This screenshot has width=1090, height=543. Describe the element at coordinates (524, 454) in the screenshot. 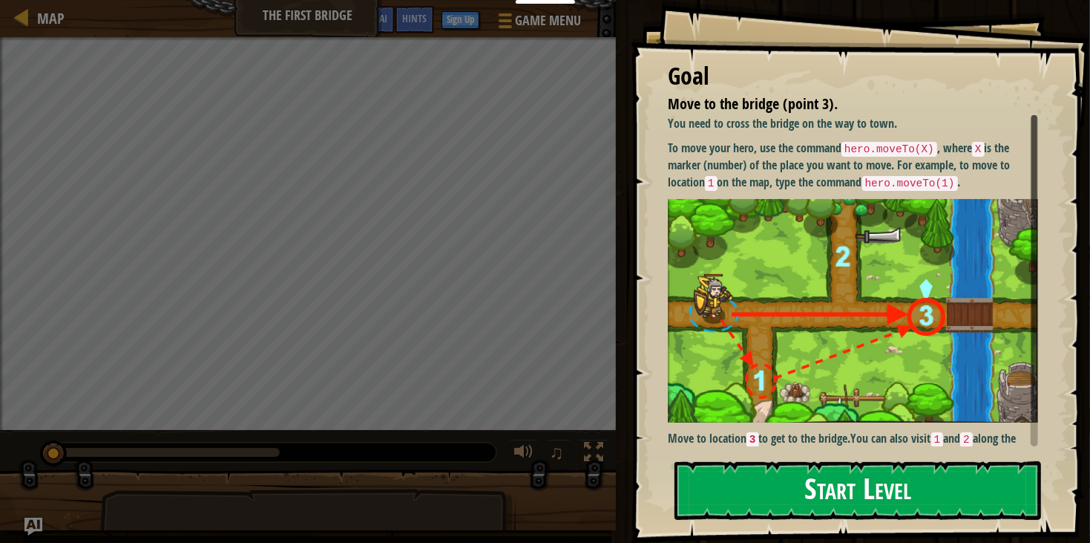

I see `button: Adjust volume` at that location.